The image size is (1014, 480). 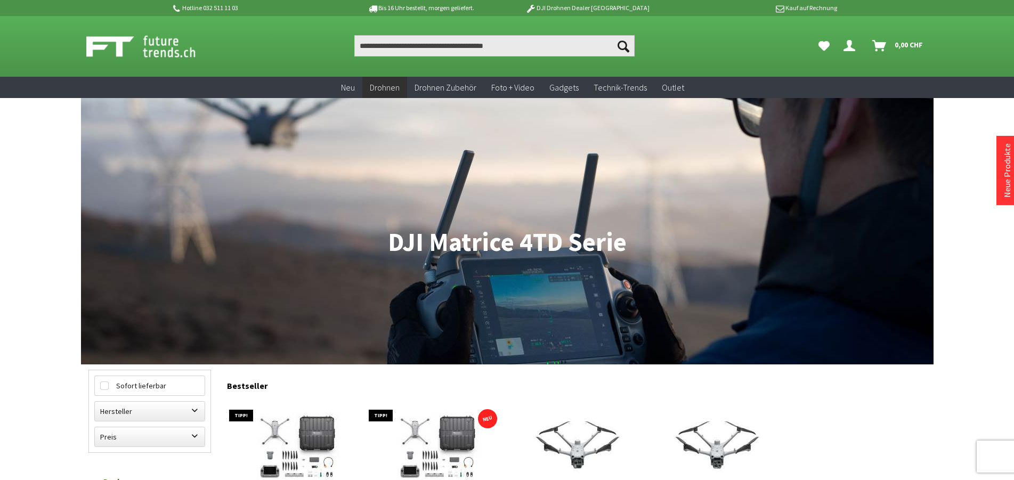 I want to click on a: Meine Favoriten, so click(x=824, y=46).